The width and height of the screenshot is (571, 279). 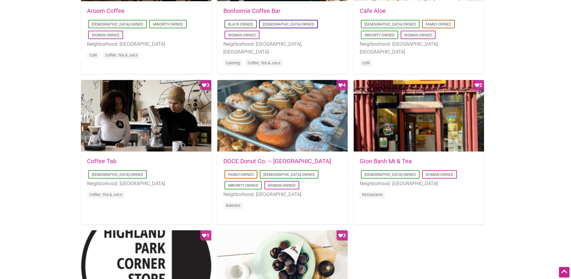 I want to click on a: Restaurants, so click(x=372, y=195).